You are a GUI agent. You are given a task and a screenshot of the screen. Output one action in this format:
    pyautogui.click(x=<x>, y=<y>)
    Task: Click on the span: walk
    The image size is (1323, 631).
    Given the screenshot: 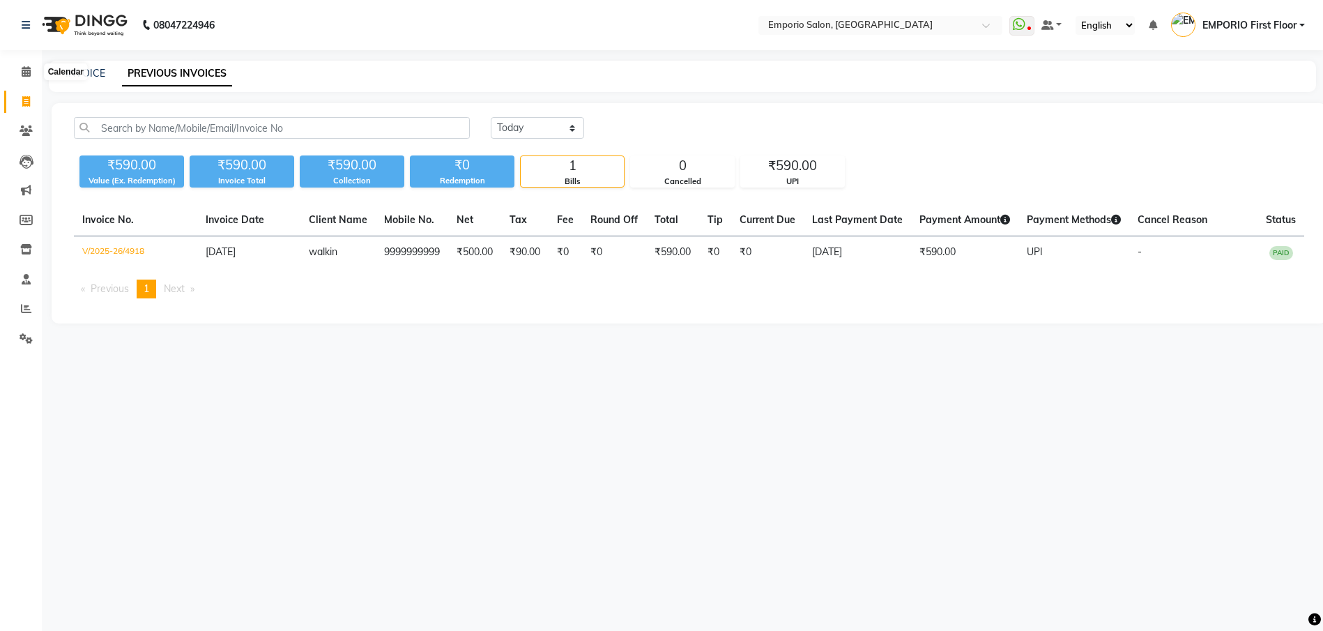 What is the action you would take?
    pyautogui.click(x=319, y=252)
    